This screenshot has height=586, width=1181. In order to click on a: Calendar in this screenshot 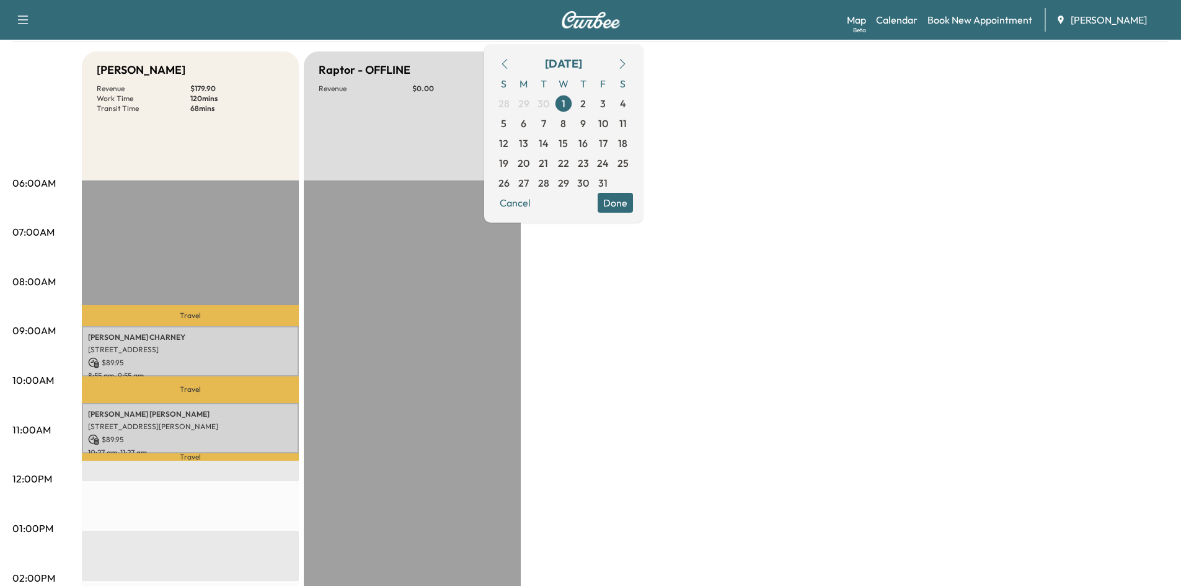, I will do `click(896, 20)`.